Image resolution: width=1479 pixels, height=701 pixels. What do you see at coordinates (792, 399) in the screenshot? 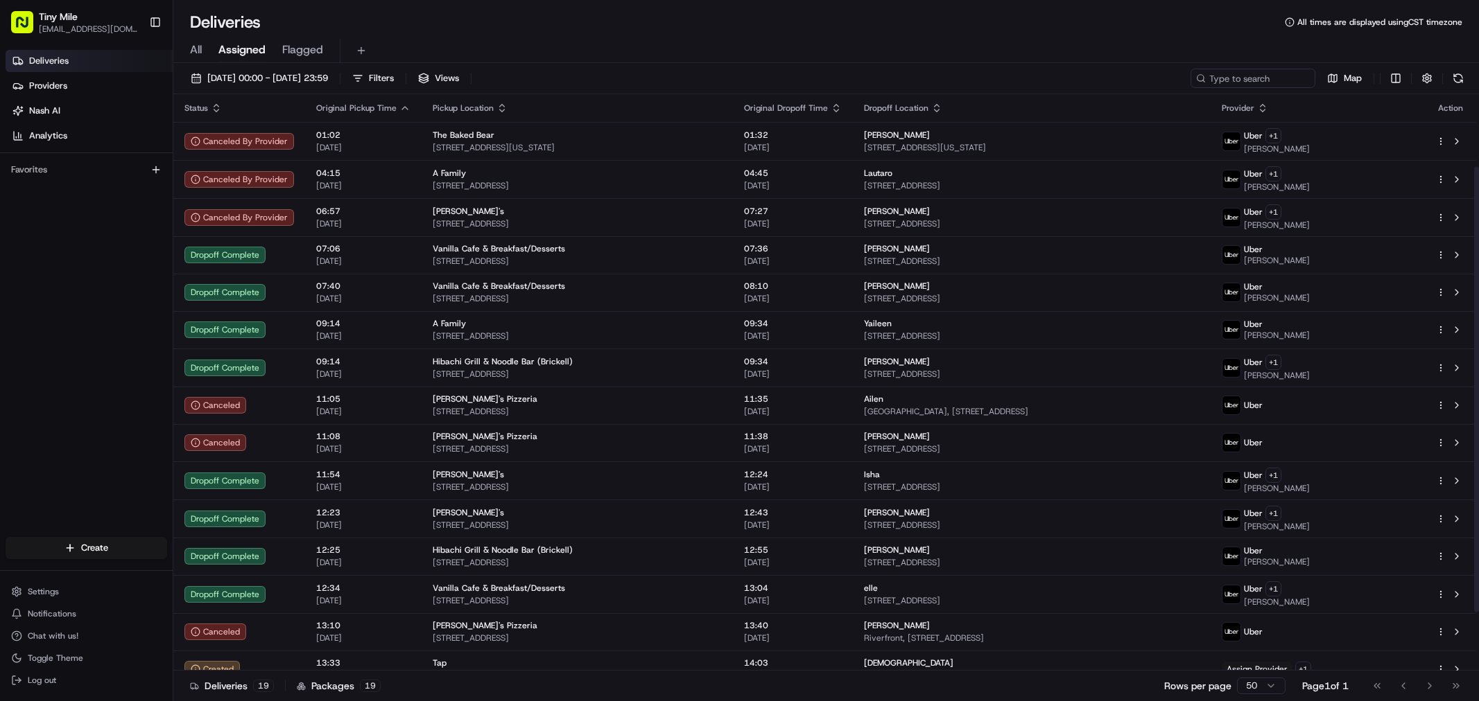
I see `span: 11:35` at bounding box center [792, 399].